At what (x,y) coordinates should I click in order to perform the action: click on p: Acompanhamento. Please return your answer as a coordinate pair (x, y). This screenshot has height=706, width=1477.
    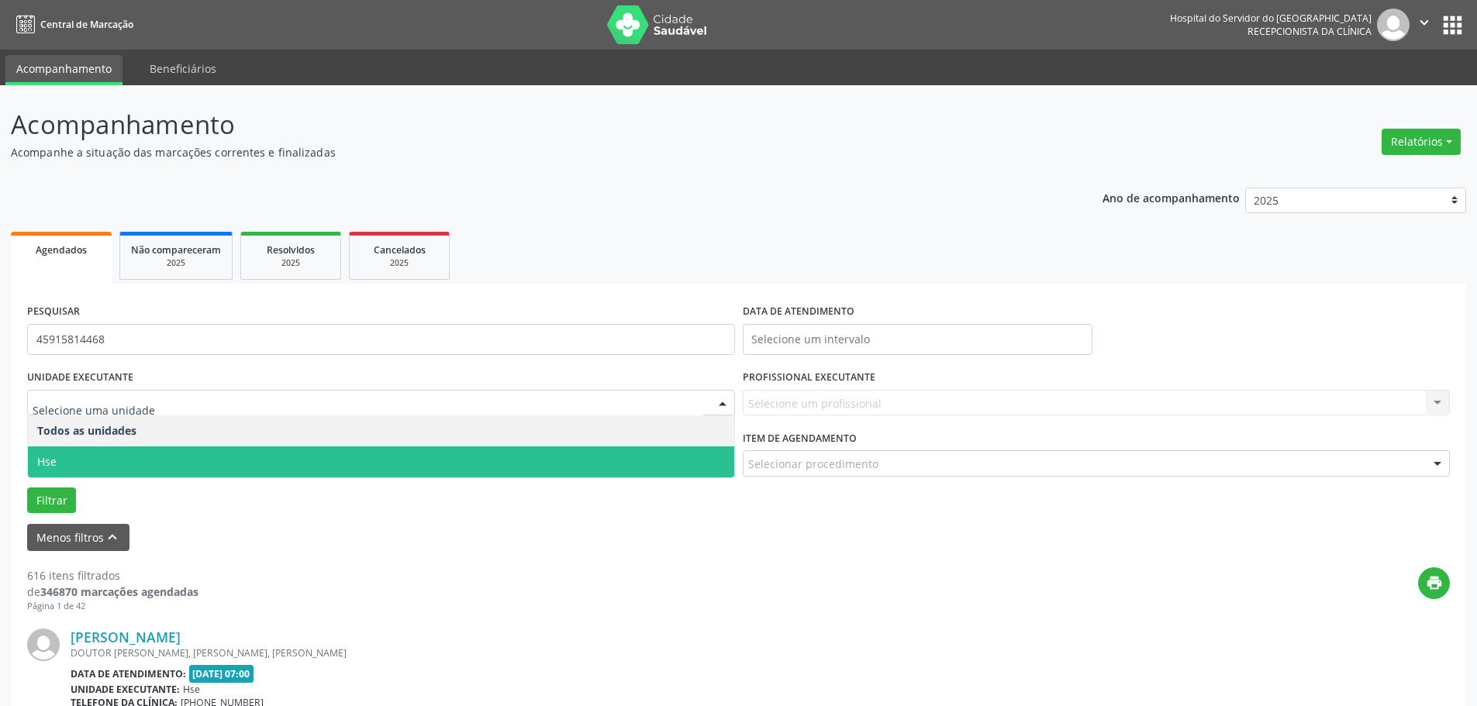
    Looking at the image, I should click on (520, 125).